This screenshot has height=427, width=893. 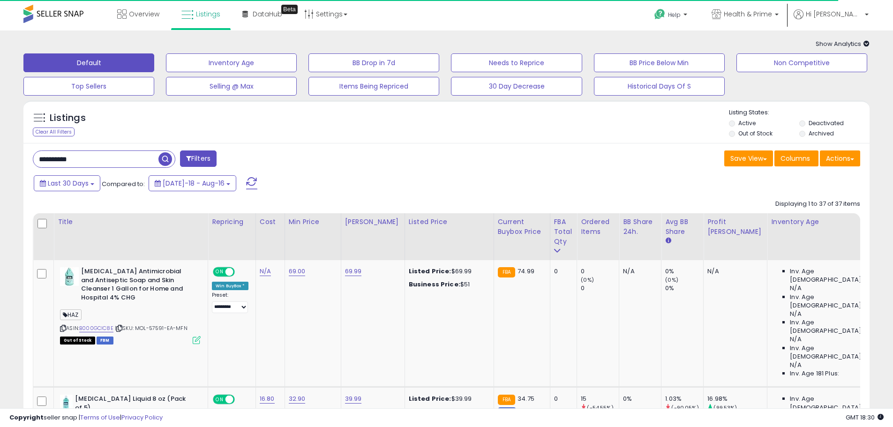 What do you see at coordinates (447, 284) in the screenshot?
I see `div: $51` at bounding box center [447, 284].